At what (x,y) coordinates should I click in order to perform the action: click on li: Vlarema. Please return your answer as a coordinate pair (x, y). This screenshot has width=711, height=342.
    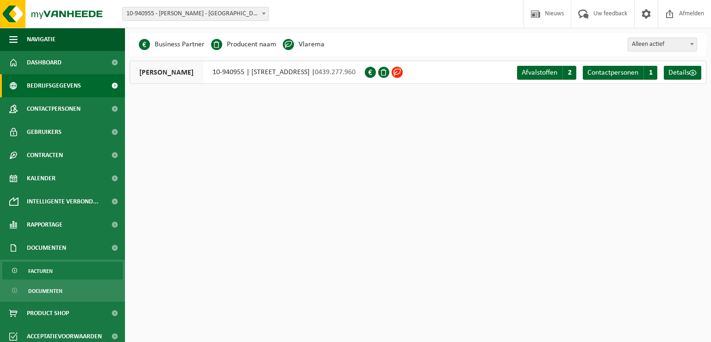
    Looking at the image, I should click on (304, 44).